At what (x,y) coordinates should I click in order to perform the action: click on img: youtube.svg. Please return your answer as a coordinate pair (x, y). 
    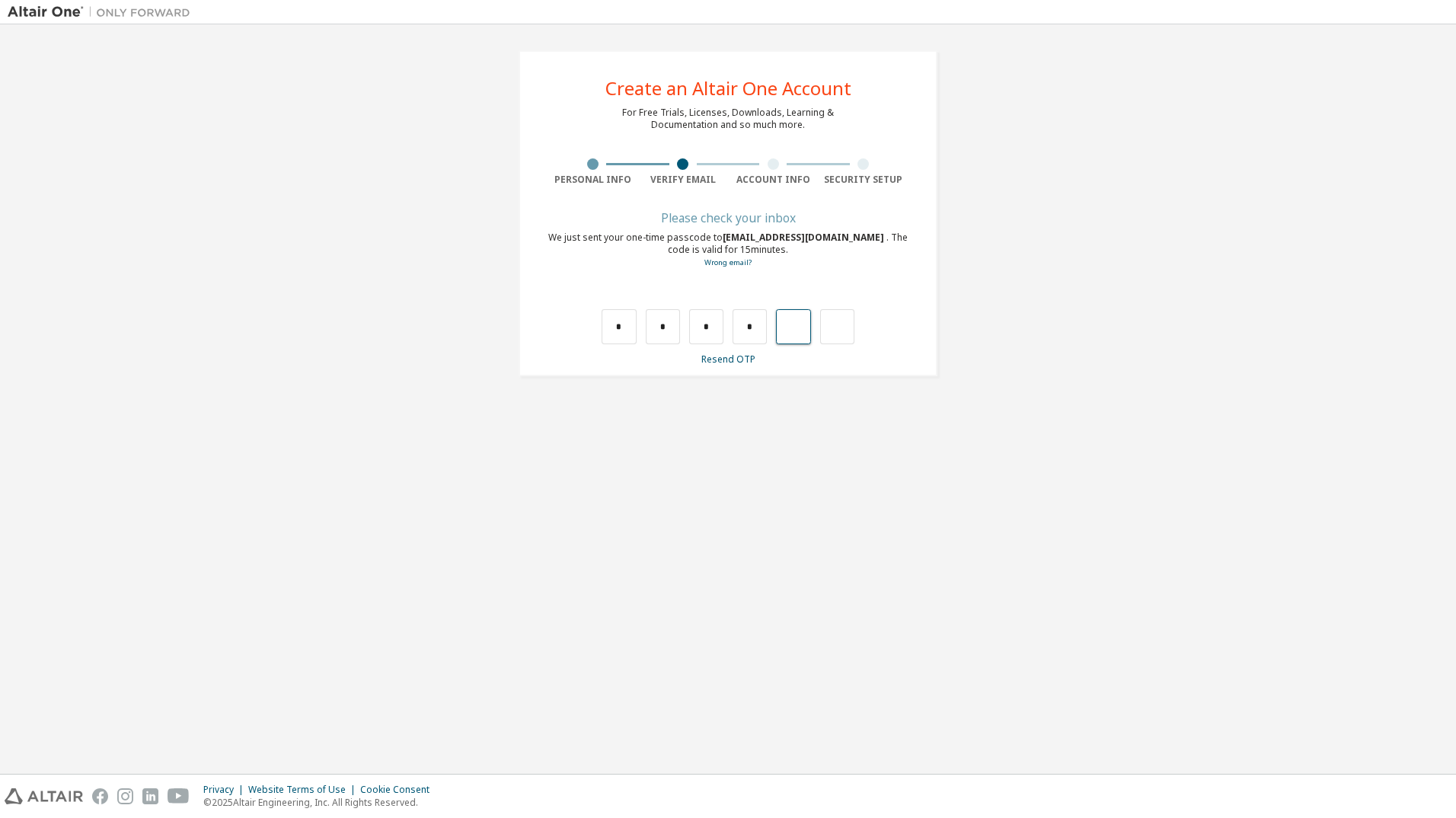
    Looking at the image, I should click on (178, 796).